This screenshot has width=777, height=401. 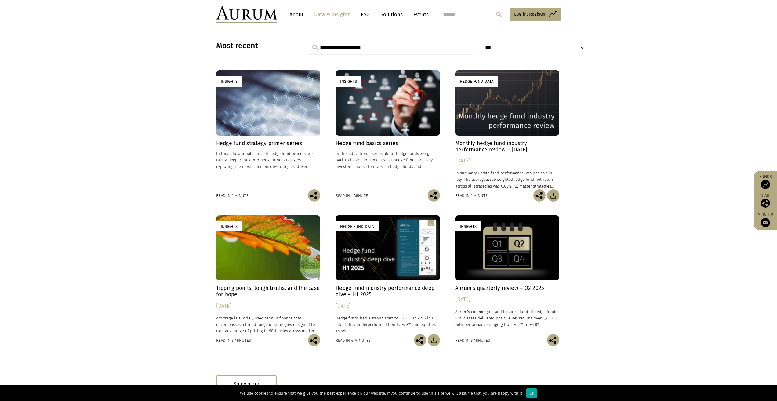 What do you see at coordinates (353, 341) in the screenshot?
I see `div: Read in 4 minutes` at bounding box center [353, 341].